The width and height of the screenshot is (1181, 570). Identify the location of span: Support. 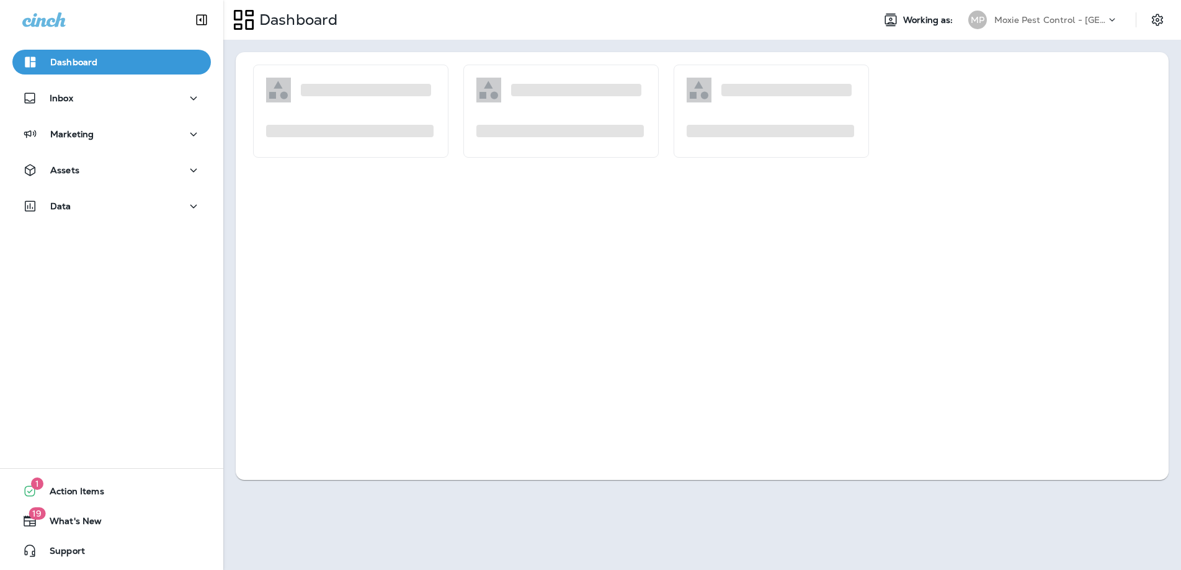
(61, 553).